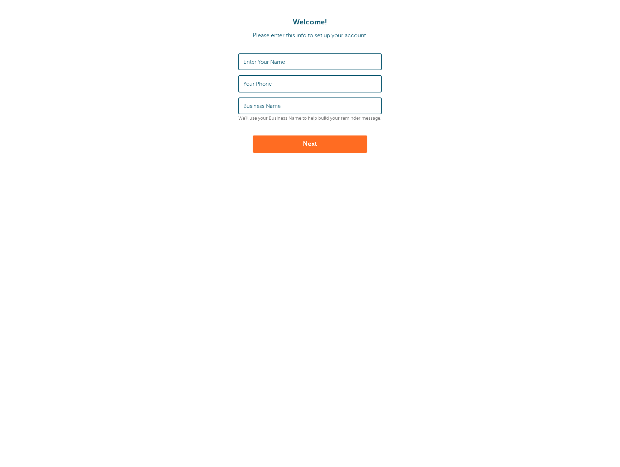 The image size is (620, 467). I want to click on label: Business Name, so click(262, 106).